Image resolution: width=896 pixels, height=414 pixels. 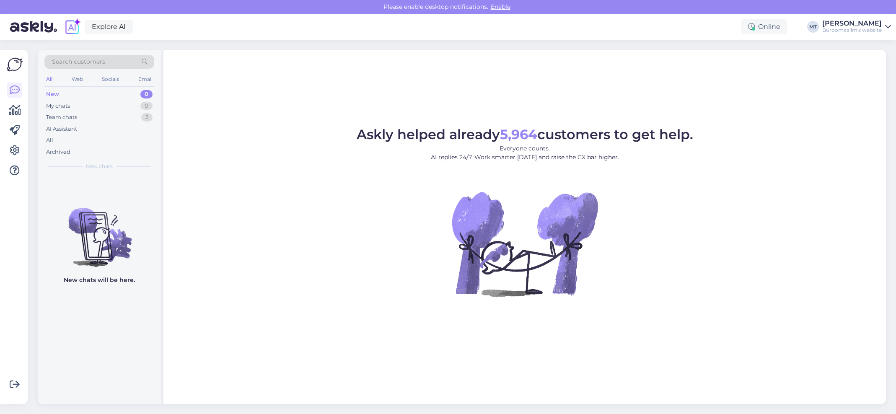 I want to click on span: New chats, so click(x=99, y=166).